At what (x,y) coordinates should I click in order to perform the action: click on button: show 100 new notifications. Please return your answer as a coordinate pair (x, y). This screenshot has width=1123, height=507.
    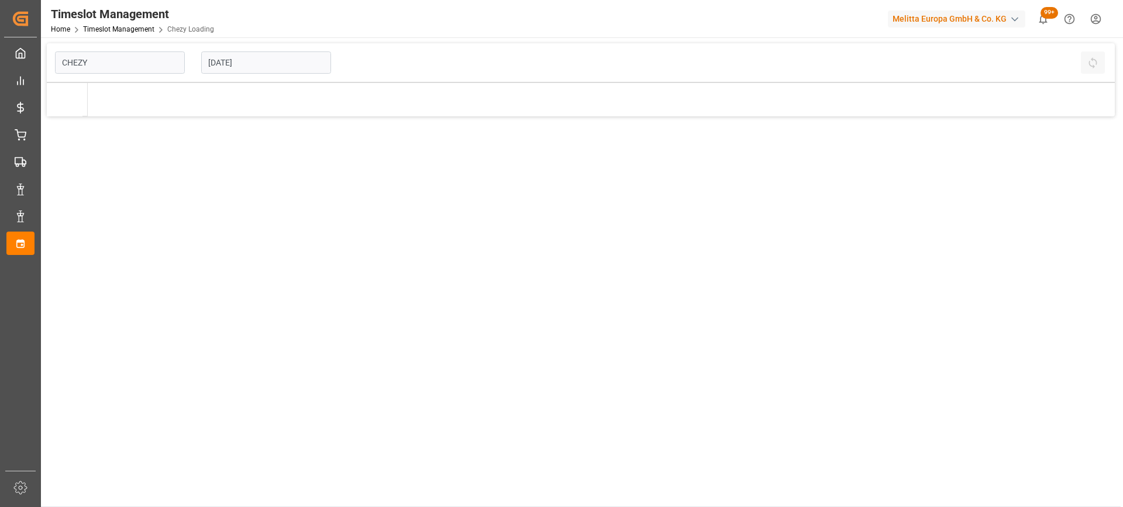
    Looking at the image, I should click on (1043, 19).